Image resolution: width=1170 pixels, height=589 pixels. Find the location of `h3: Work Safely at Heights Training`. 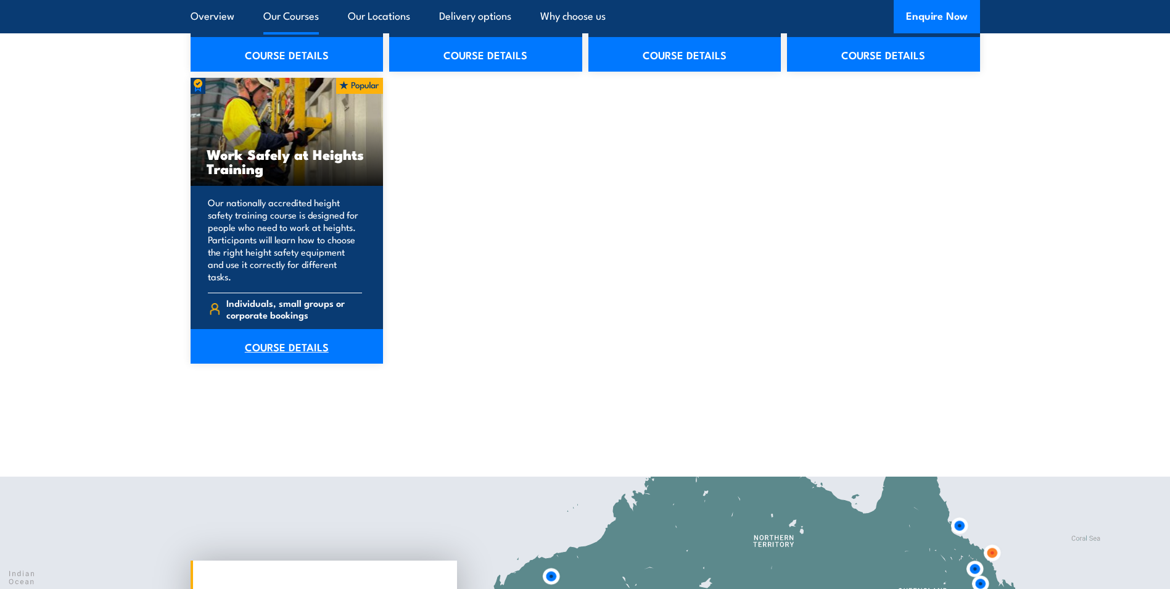

h3: Work Safely at Heights Training is located at coordinates (287, 161).